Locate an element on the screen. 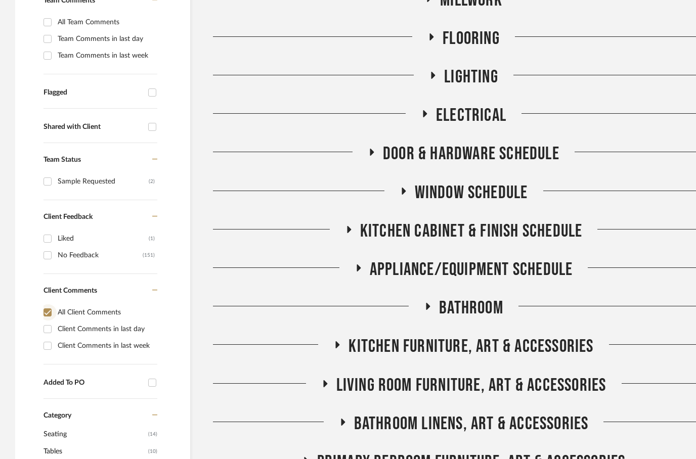  span: Flooring is located at coordinates (471, 39).